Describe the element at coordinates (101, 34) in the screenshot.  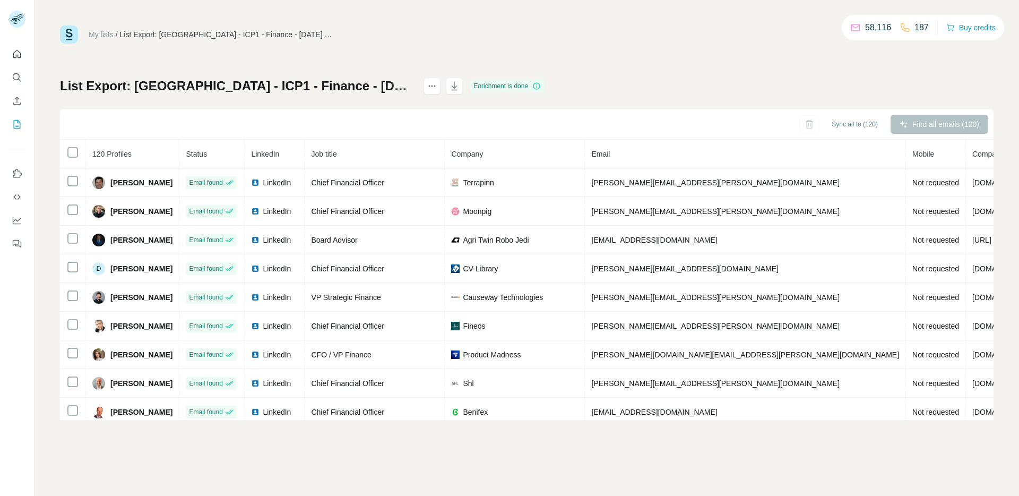
I see `a: My lists` at that location.